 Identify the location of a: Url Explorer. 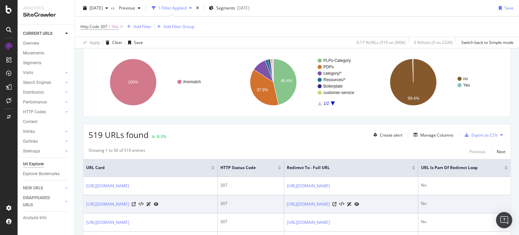
(46, 164).